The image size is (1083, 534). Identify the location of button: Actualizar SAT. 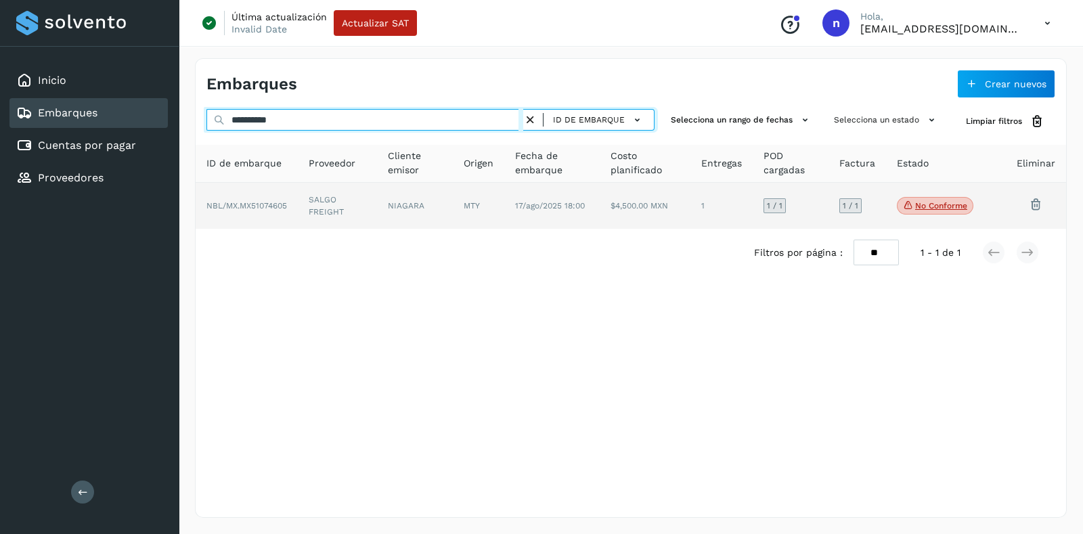
(375, 23).